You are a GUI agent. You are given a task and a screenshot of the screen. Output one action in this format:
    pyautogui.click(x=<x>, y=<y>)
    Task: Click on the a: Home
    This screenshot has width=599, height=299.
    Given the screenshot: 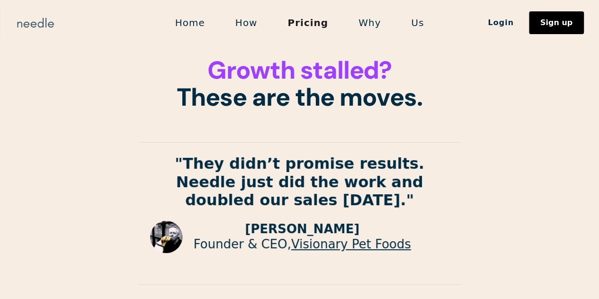 What is the action you would take?
    pyautogui.click(x=190, y=23)
    